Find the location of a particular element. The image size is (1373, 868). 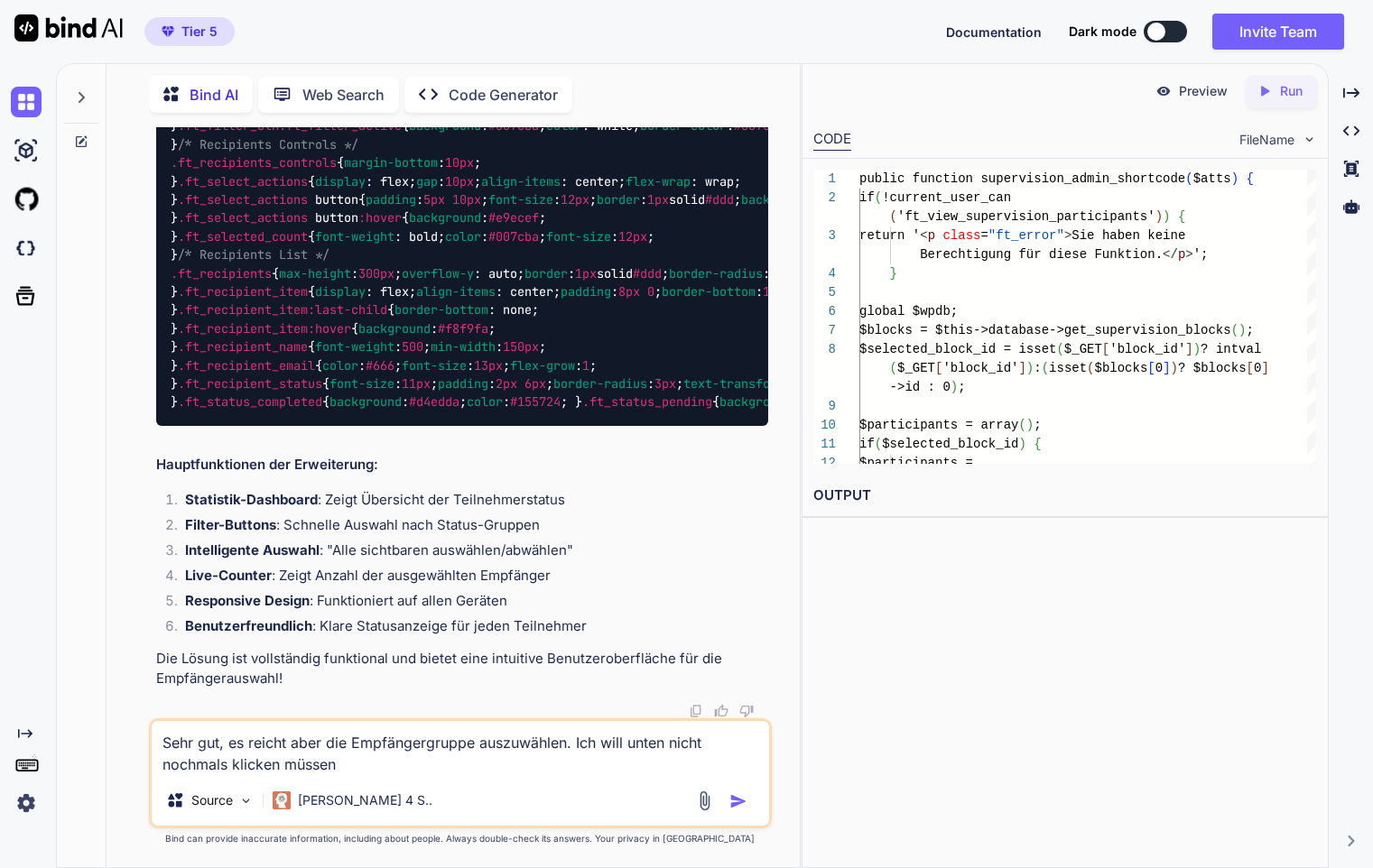

span: #666 is located at coordinates (380, 365).